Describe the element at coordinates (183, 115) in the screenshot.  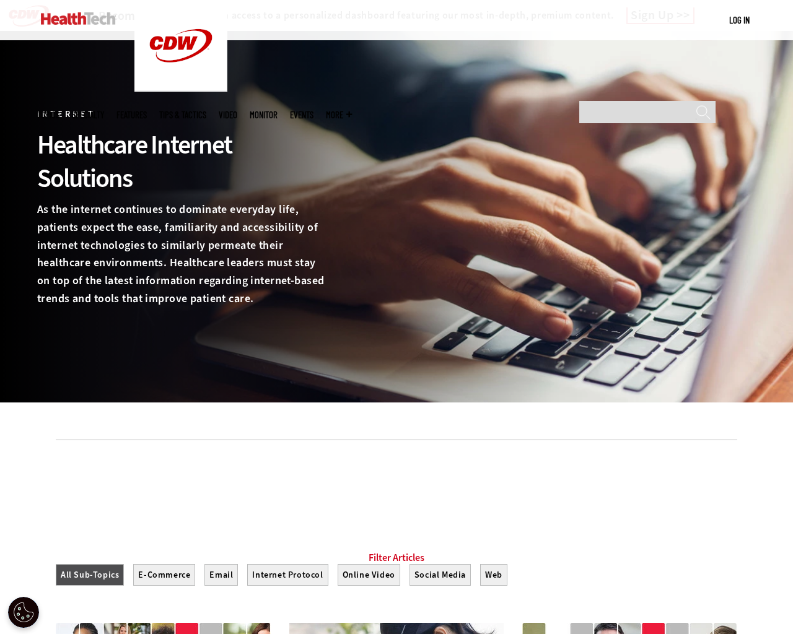
I see `a: Tips & Tactics` at that location.